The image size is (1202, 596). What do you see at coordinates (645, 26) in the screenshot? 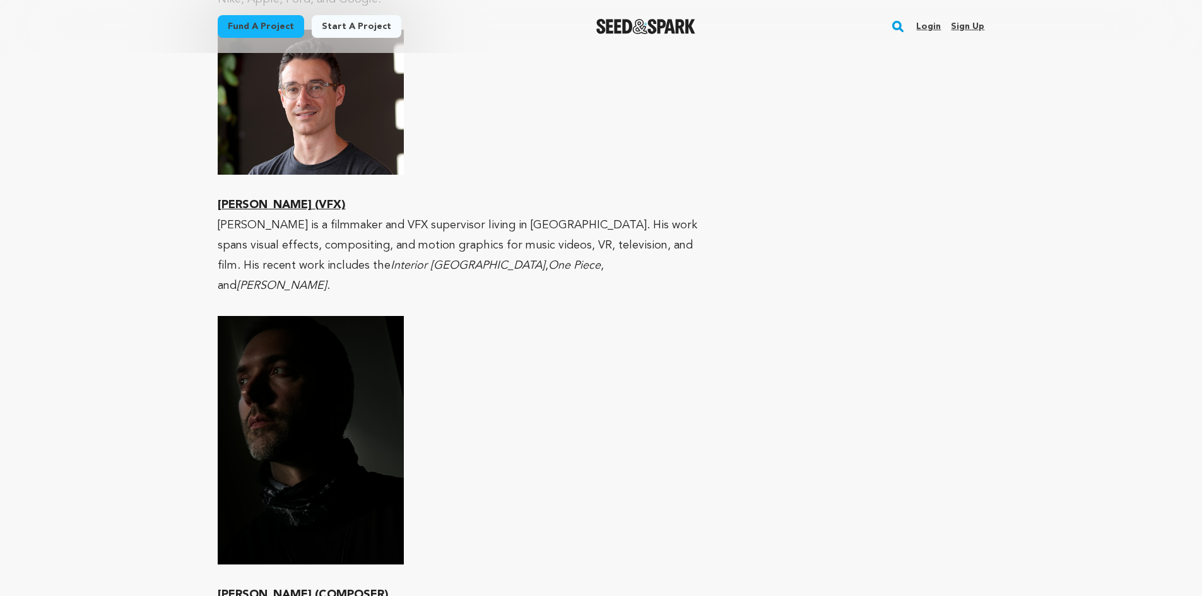
I see `a: Seed&Spark Homepage` at bounding box center [645, 26].